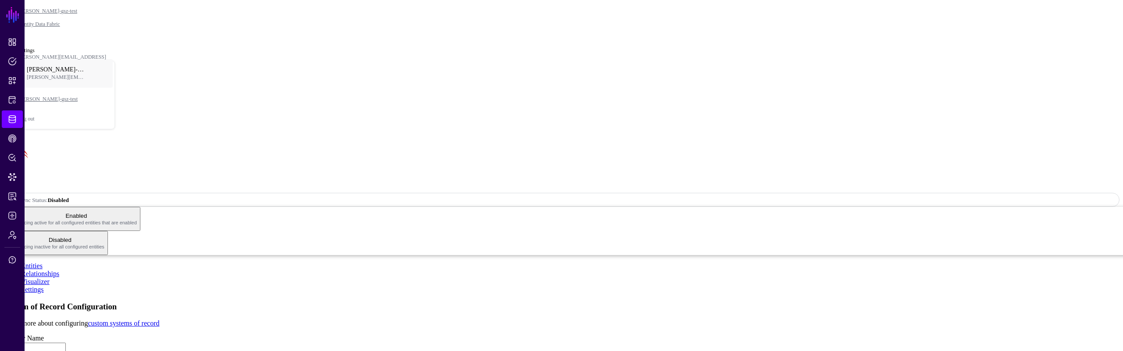 The width and height of the screenshot is (1123, 351). What do you see at coordinates (66, 119) in the screenshot?
I see `div: Log out` at bounding box center [66, 119].